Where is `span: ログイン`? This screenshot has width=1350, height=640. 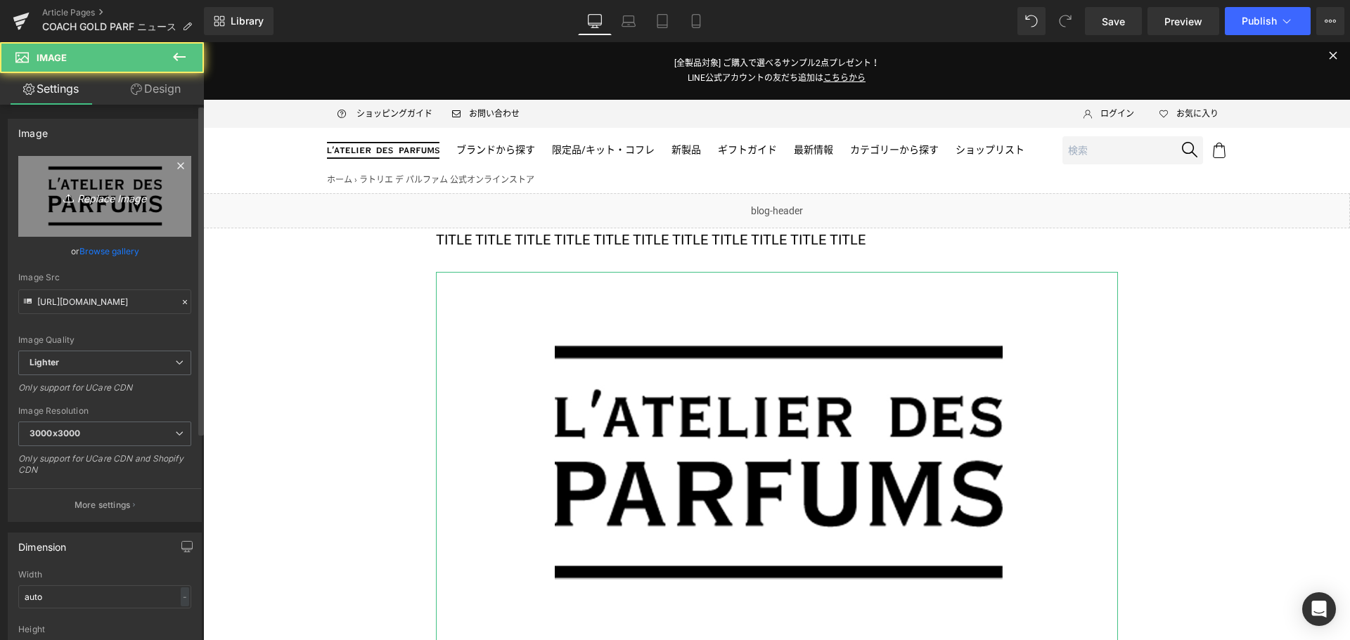 span: ログイン is located at coordinates (914, 72).